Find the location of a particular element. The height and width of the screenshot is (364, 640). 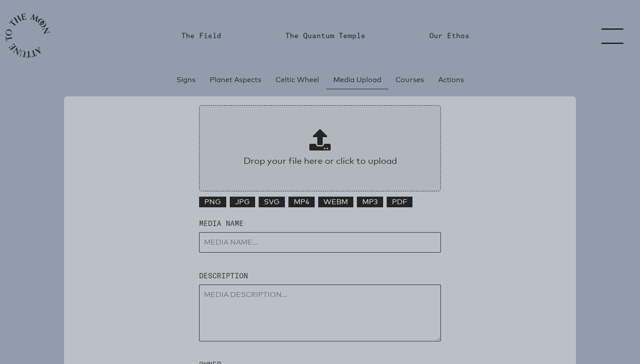

span: Actions is located at coordinates (451, 80).